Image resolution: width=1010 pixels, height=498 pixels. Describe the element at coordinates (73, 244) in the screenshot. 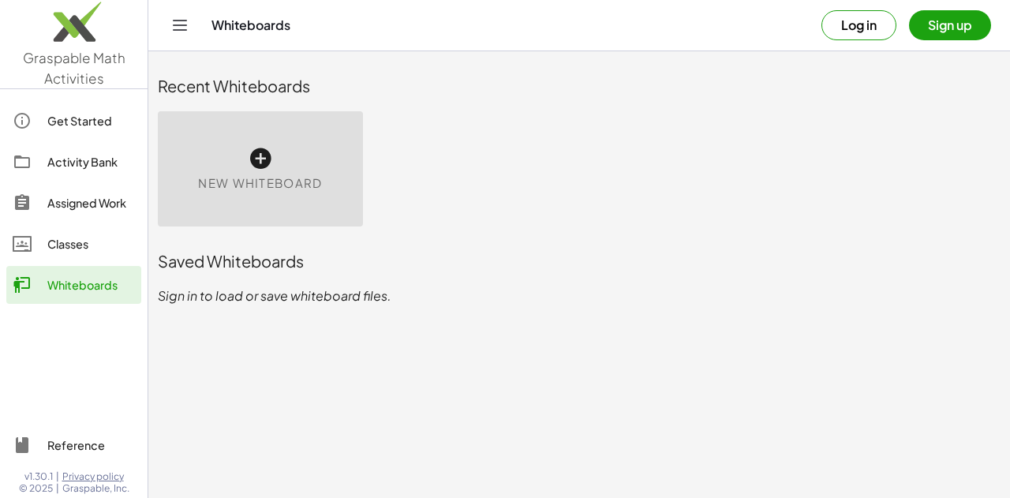

I see `a: Classes` at that location.